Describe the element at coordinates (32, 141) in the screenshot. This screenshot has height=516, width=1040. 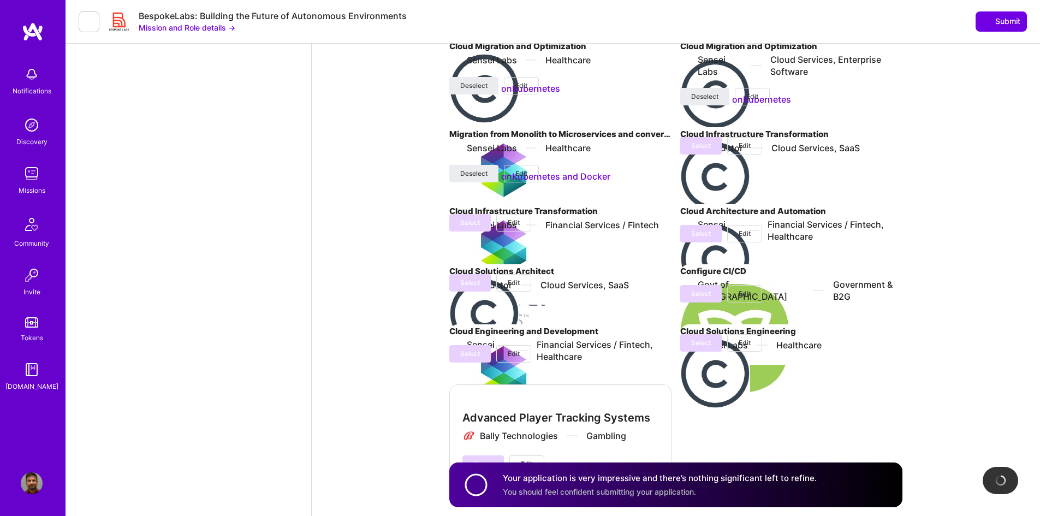
I see `div: Discovery` at that location.